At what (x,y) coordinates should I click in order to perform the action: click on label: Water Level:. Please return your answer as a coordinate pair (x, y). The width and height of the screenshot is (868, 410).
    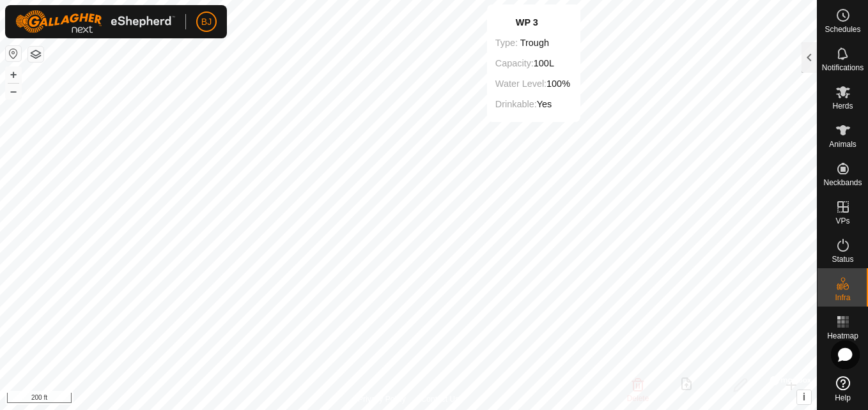
    Looking at the image, I should click on (521, 84).